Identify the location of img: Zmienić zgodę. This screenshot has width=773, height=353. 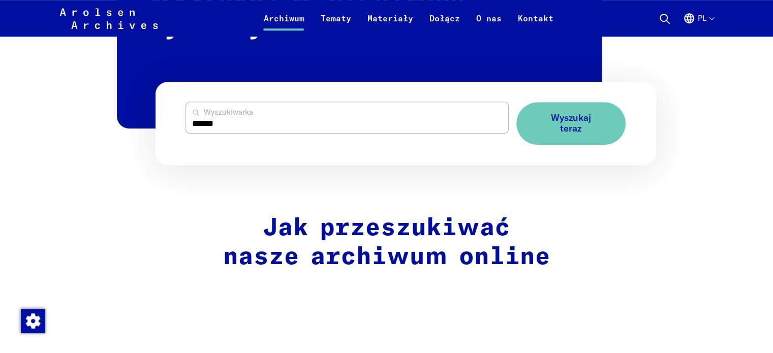
(33, 321).